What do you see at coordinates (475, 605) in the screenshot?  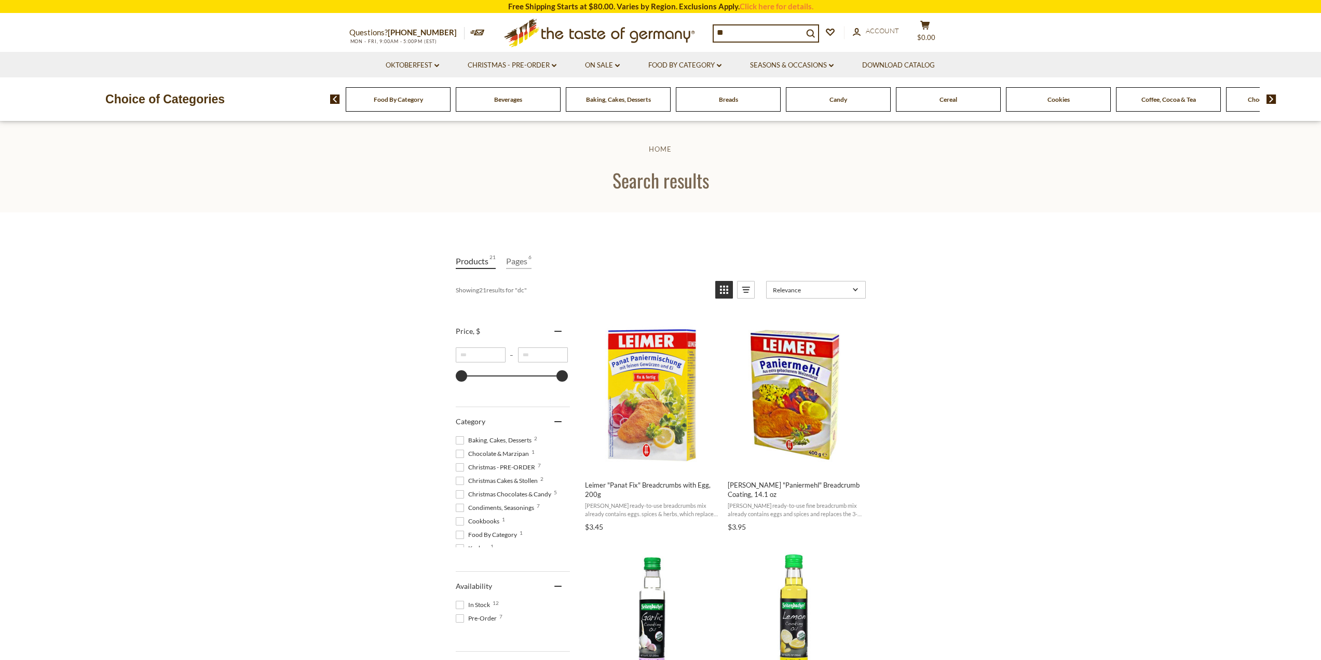 I see `span: In Stock` at bounding box center [475, 605].